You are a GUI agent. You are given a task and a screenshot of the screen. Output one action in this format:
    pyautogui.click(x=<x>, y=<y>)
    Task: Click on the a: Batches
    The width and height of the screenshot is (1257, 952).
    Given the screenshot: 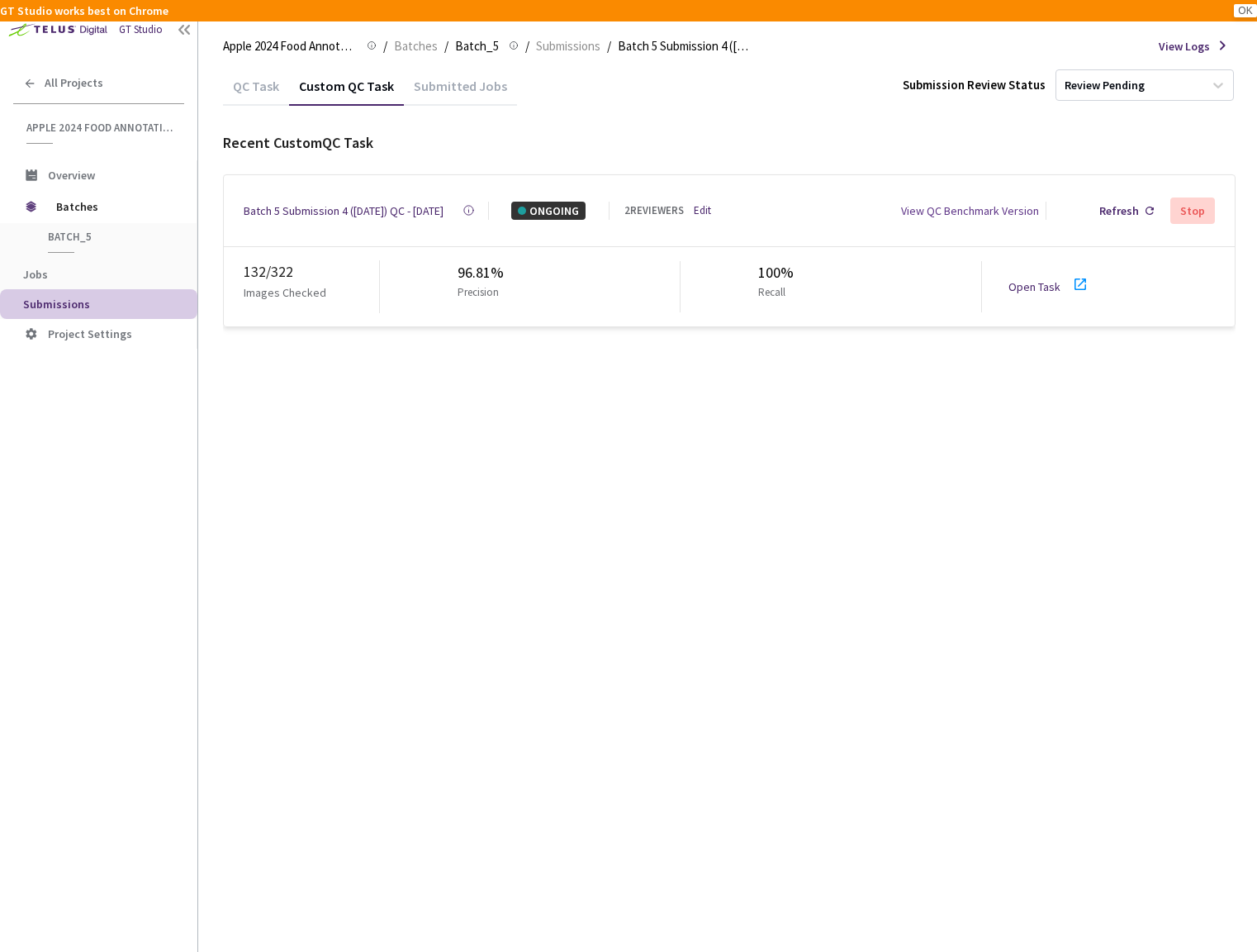 What is the action you would take?
    pyautogui.click(x=416, y=46)
    